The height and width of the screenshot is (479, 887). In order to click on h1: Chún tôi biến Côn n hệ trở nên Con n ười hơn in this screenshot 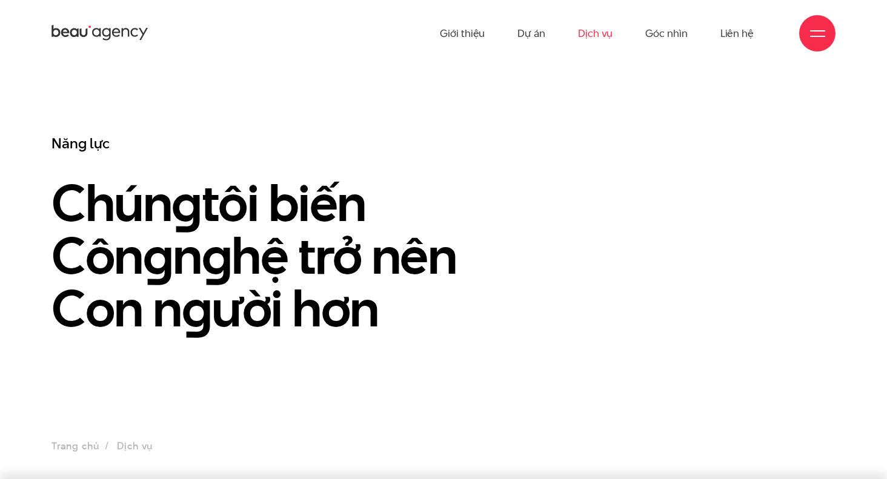, I will do `click(276, 256)`.